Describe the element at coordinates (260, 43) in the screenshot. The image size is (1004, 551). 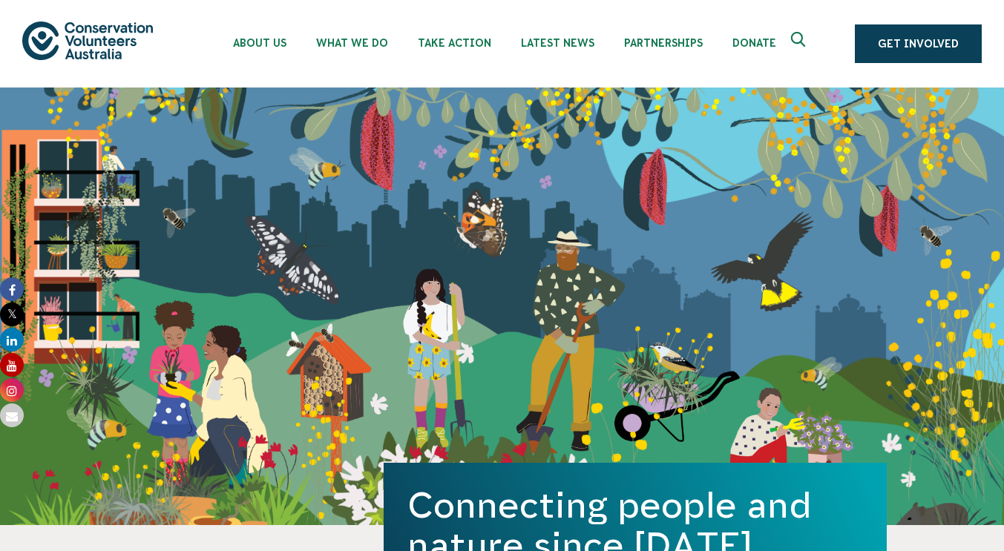
I see `span: About Us` at that location.